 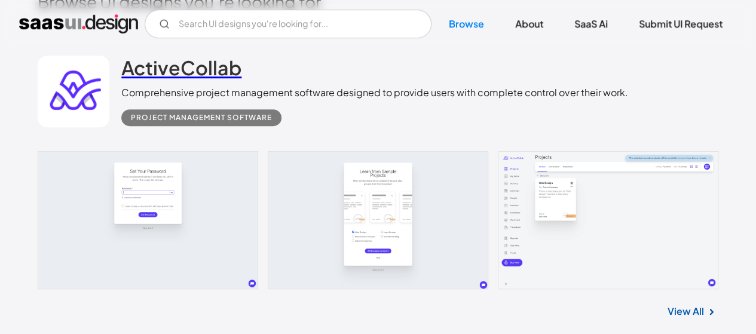 I want to click on h2: ActiveCollab, so click(x=181, y=68).